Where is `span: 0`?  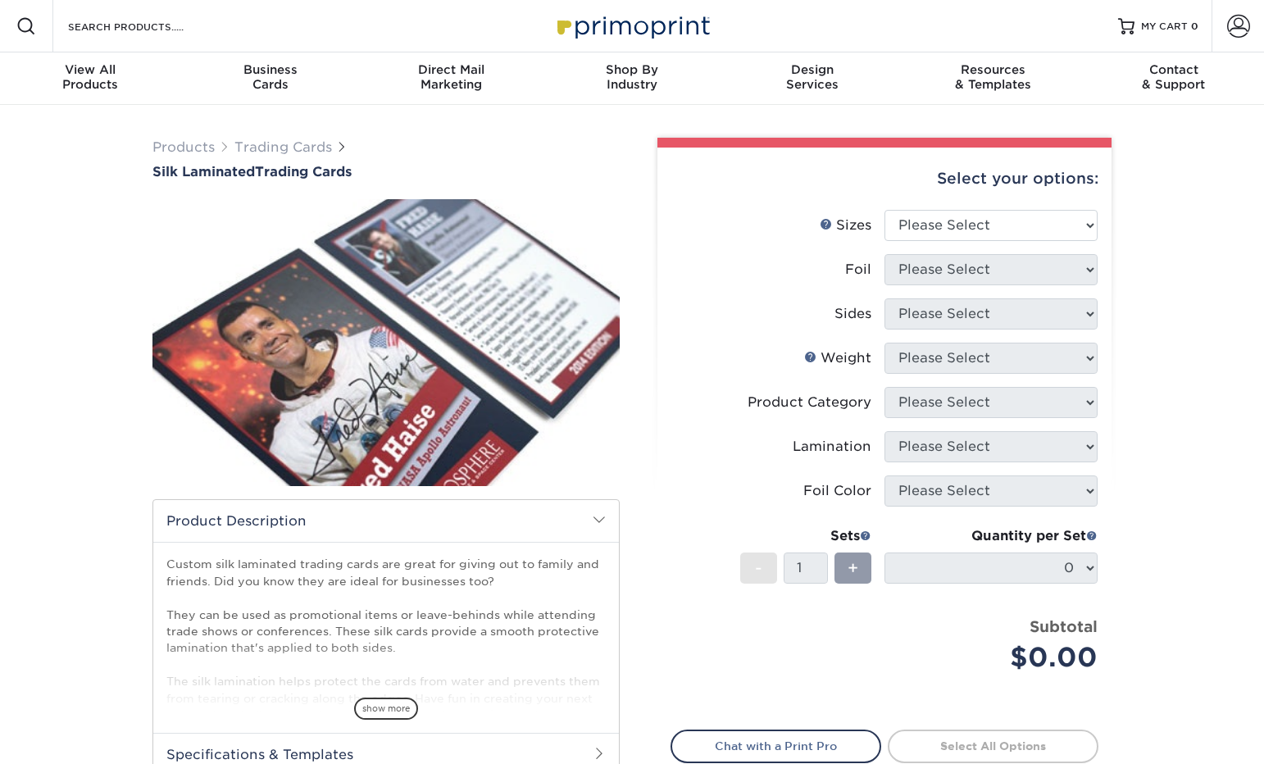 span: 0 is located at coordinates (1195, 26).